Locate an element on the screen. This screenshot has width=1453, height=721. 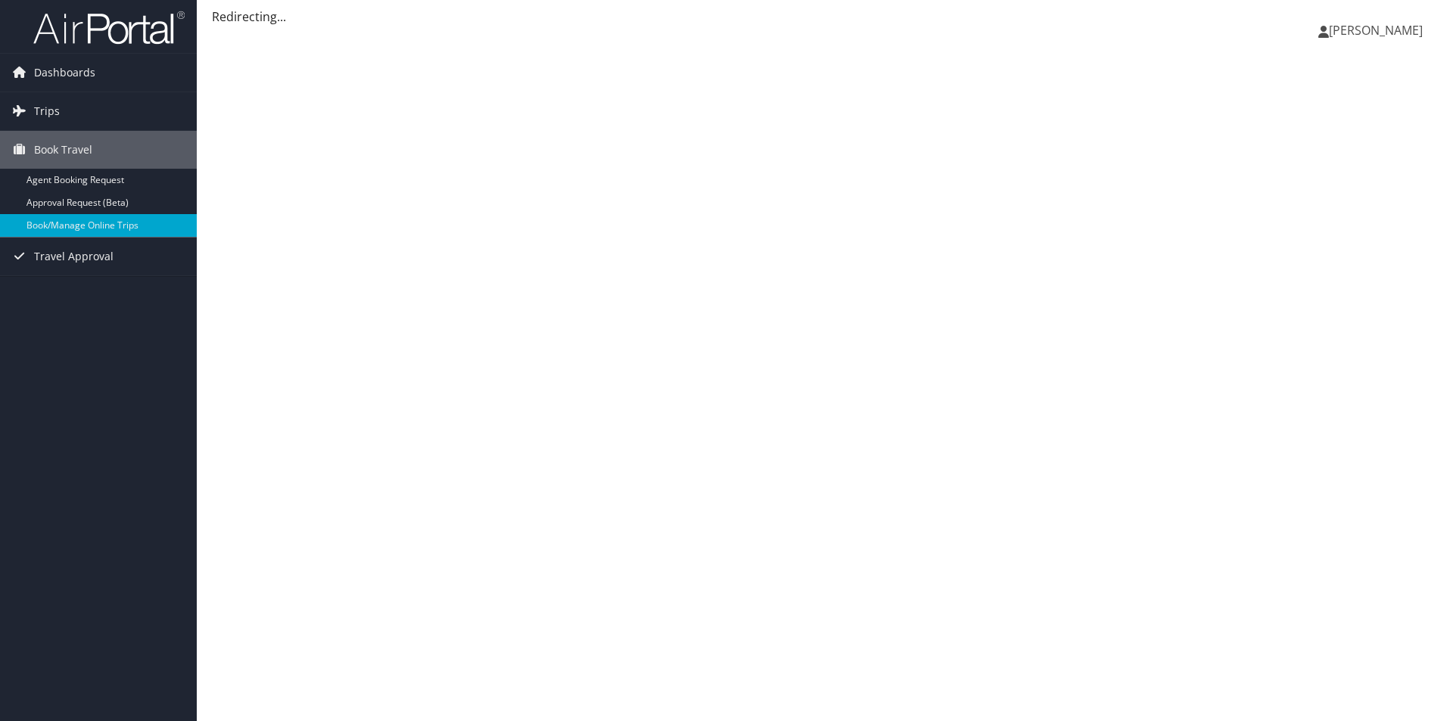
span: Dashboards is located at coordinates (64, 73).